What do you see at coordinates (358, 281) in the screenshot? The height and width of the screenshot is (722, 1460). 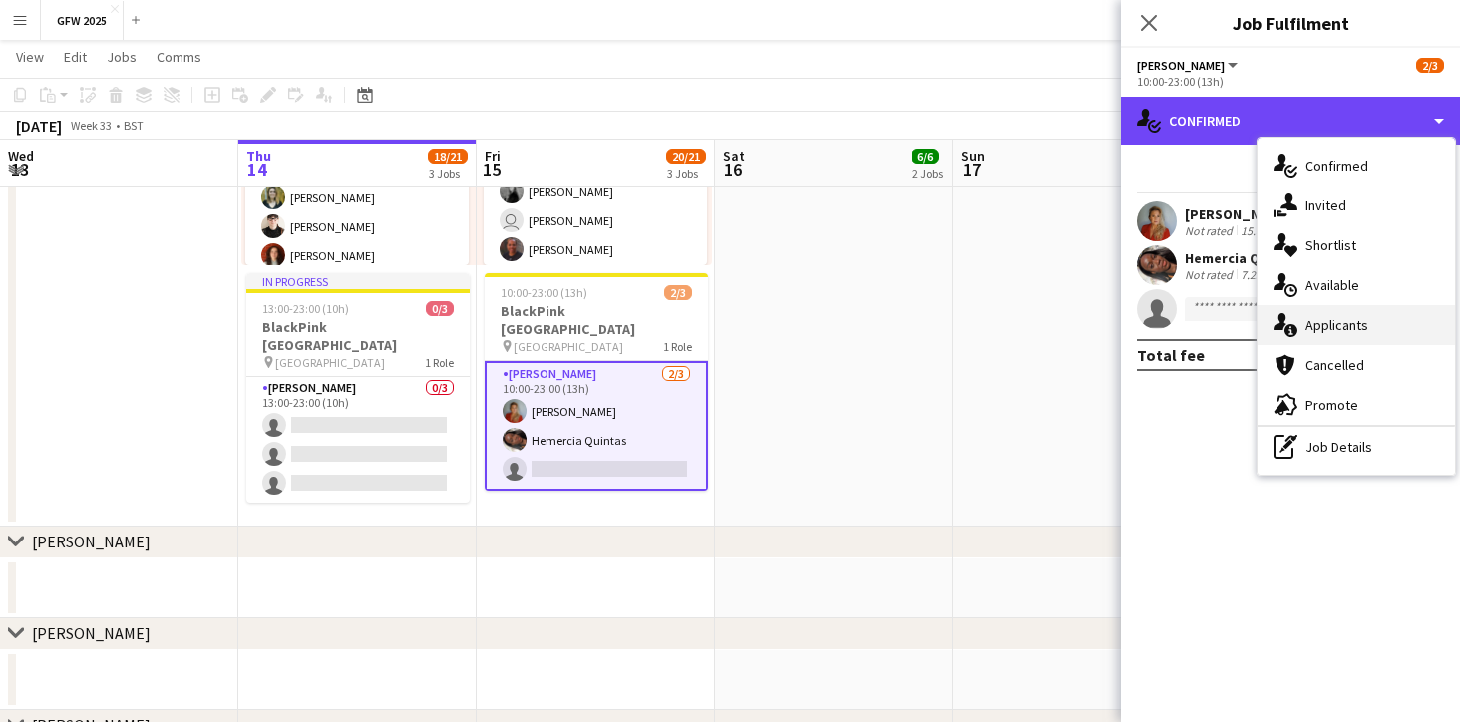 I see `div: In progress` at bounding box center [358, 281].